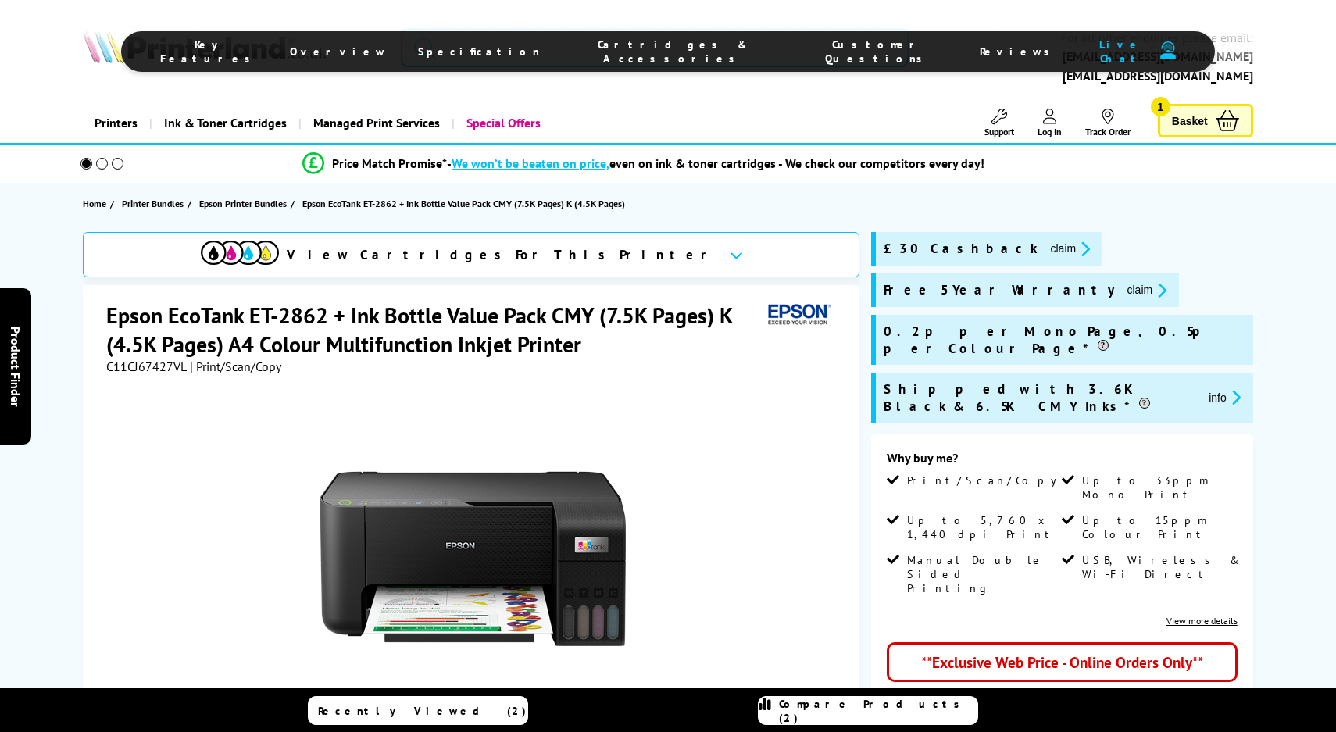 This screenshot has height=732, width=1336. What do you see at coordinates (1158, 487) in the screenshot?
I see `span: Up to 33ppm Mono Print` at bounding box center [1158, 487].